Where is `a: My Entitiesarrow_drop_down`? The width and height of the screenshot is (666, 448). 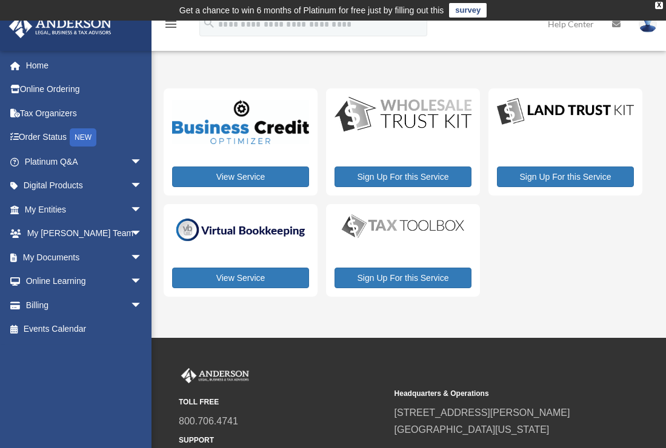
a: My Entitiesarrow_drop_down is located at coordinates (84, 210).